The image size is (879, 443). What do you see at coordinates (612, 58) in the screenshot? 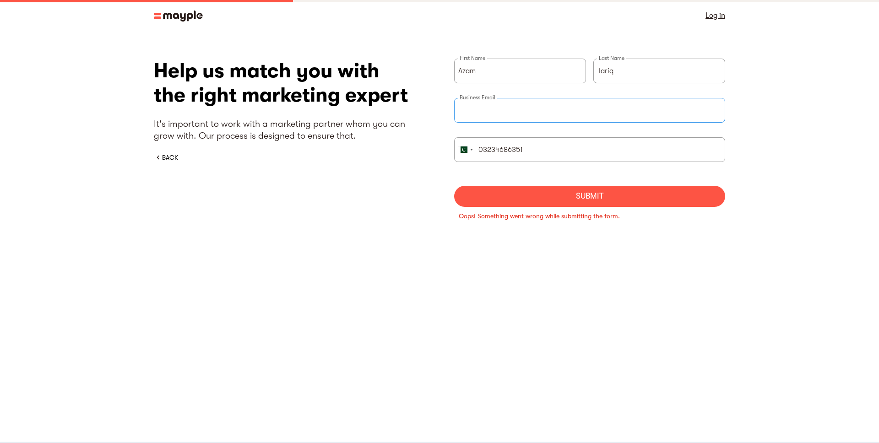
I see `label: Last Name` at bounding box center [612, 58].